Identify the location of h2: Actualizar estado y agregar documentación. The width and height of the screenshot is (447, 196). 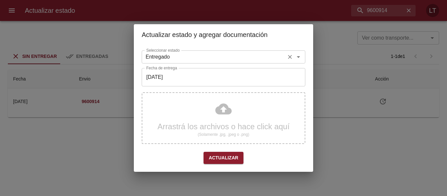
(223, 35).